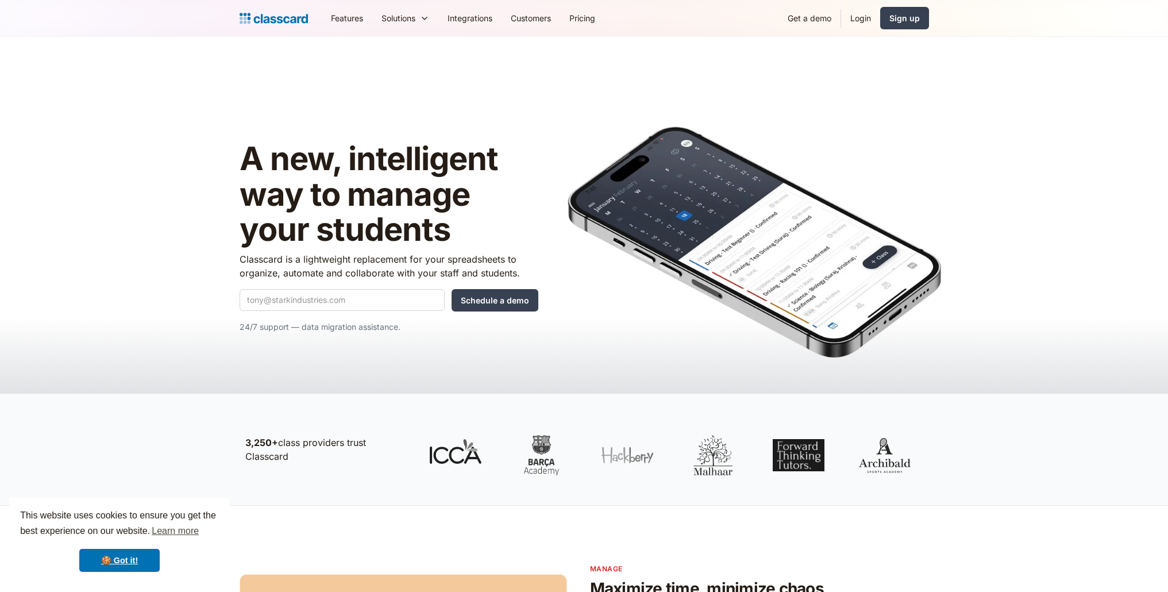 Image resolution: width=1168 pixels, height=592 pixels. I want to click on p: Manage, so click(760, 568).